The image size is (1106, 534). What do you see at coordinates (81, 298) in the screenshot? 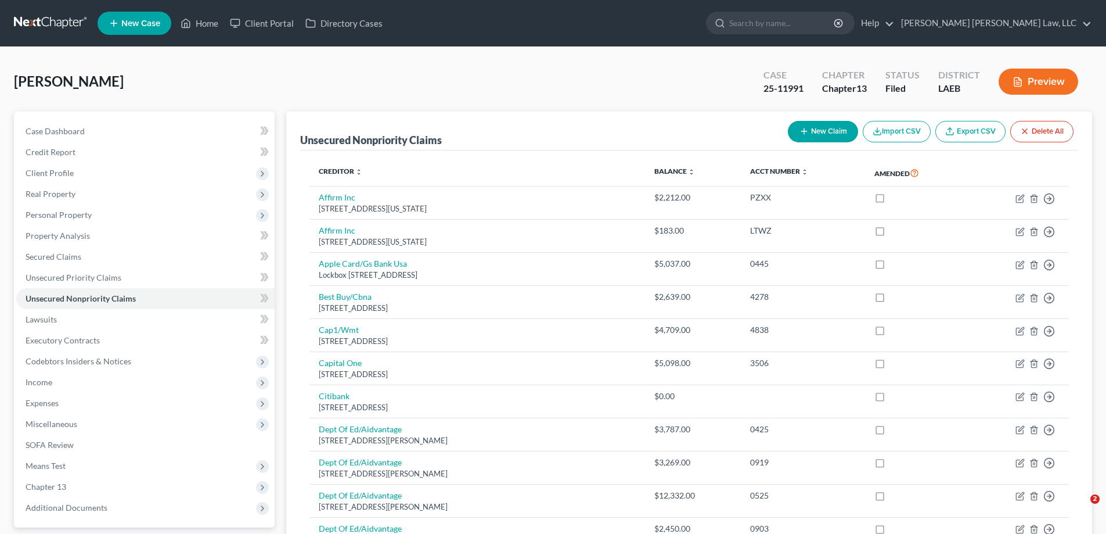
I see `span: Unsecured Nonpriority Claims` at bounding box center [81, 298].